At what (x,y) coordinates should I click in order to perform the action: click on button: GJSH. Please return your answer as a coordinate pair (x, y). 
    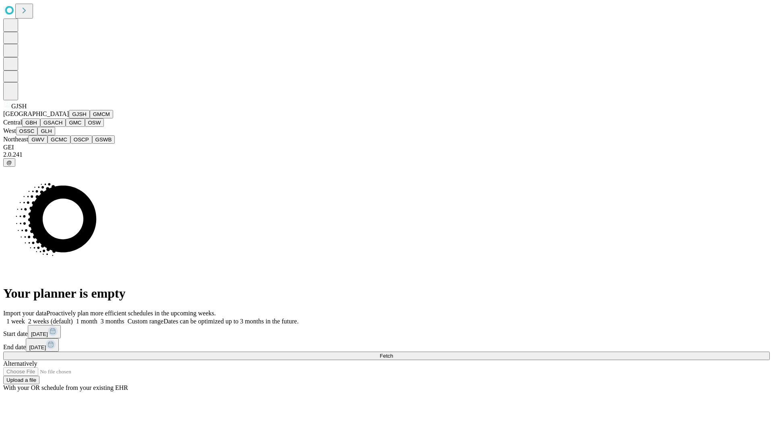
    Looking at the image, I should click on (79, 114).